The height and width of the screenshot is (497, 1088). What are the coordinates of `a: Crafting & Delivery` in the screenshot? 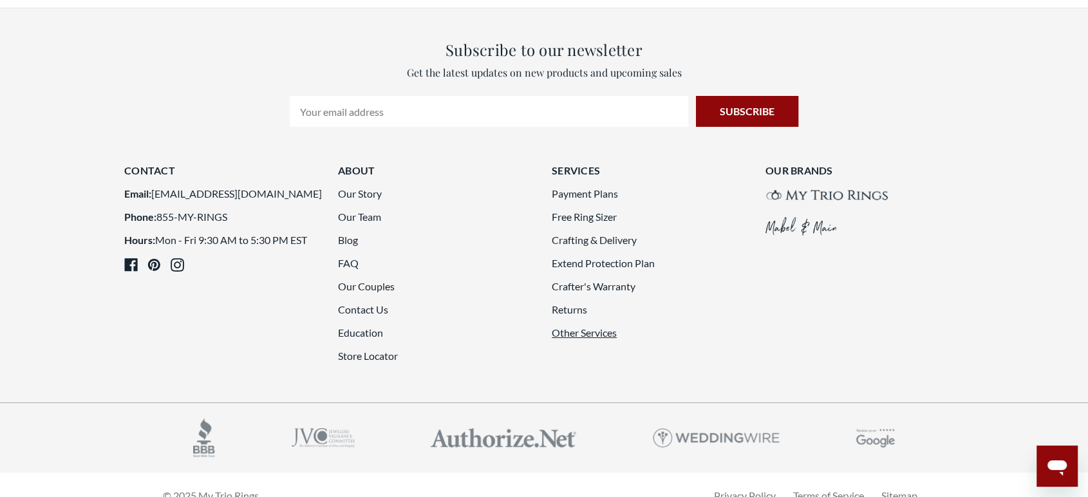 It's located at (594, 240).